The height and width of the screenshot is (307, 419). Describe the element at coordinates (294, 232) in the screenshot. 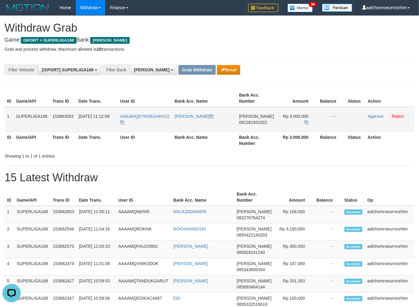

I see `td: Rp 3,190,000` at that location.